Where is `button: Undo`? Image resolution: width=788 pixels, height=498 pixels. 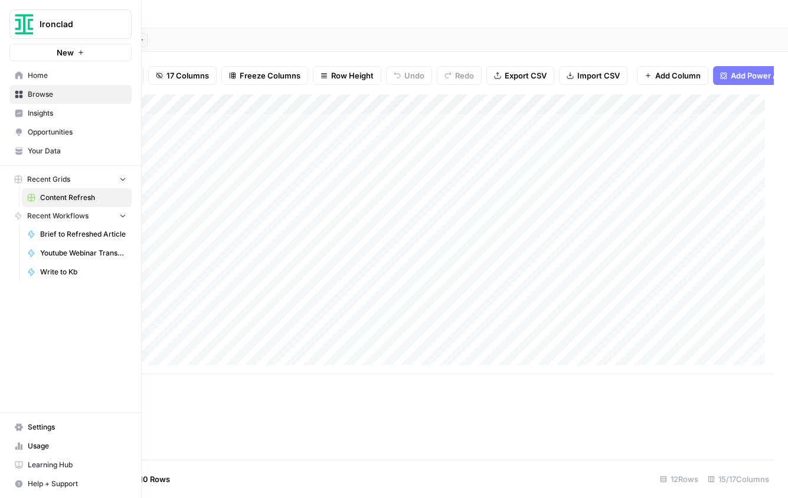
button: Undo is located at coordinates (409, 76).